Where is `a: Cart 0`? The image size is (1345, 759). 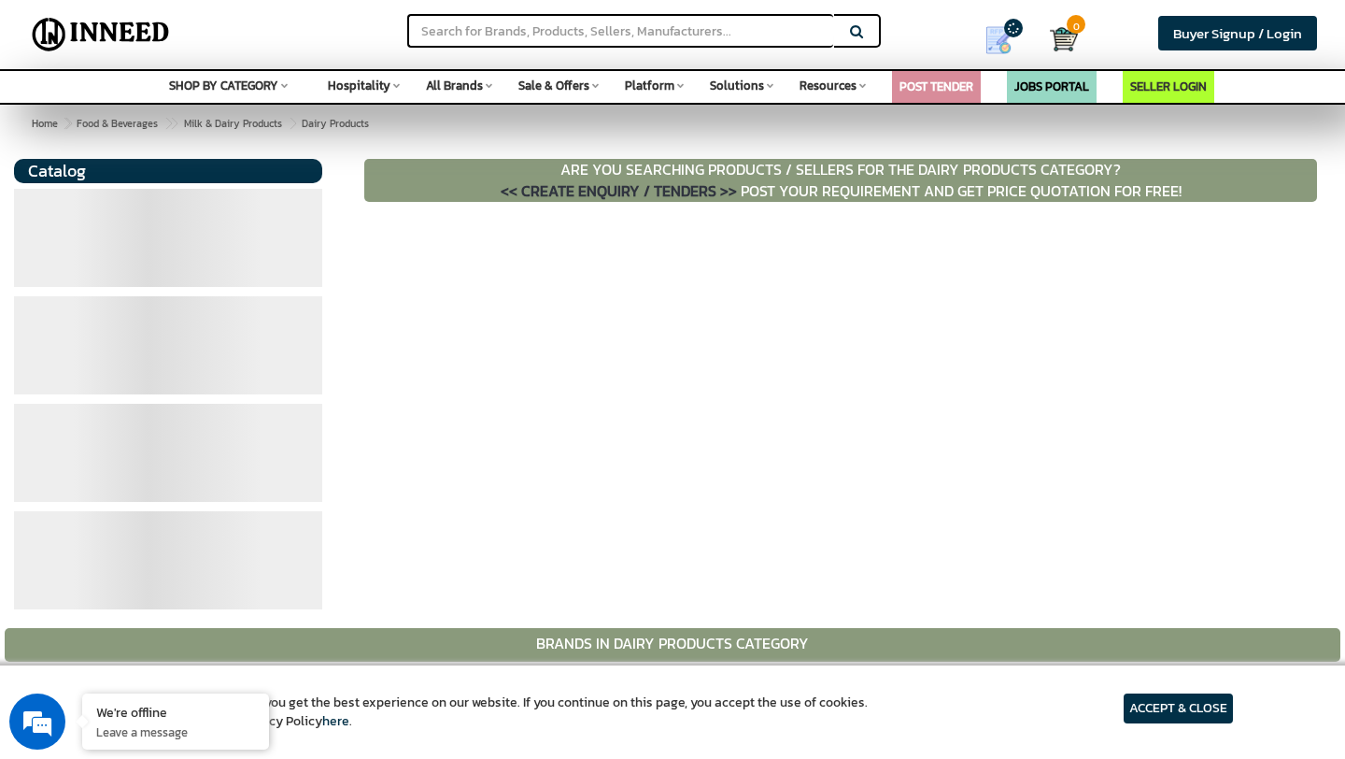
a: Cart 0 is located at coordinates (1057, 39).